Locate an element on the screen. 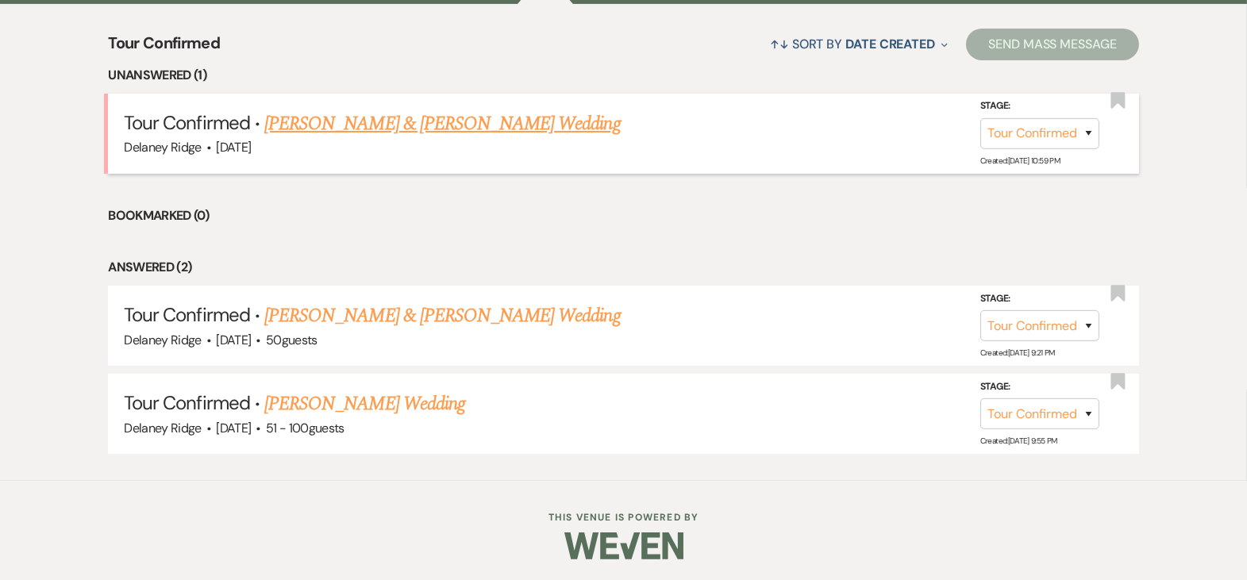 This screenshot has height=580, width=1247. li: Unanswered (1) is located at coordinates (623, 75).